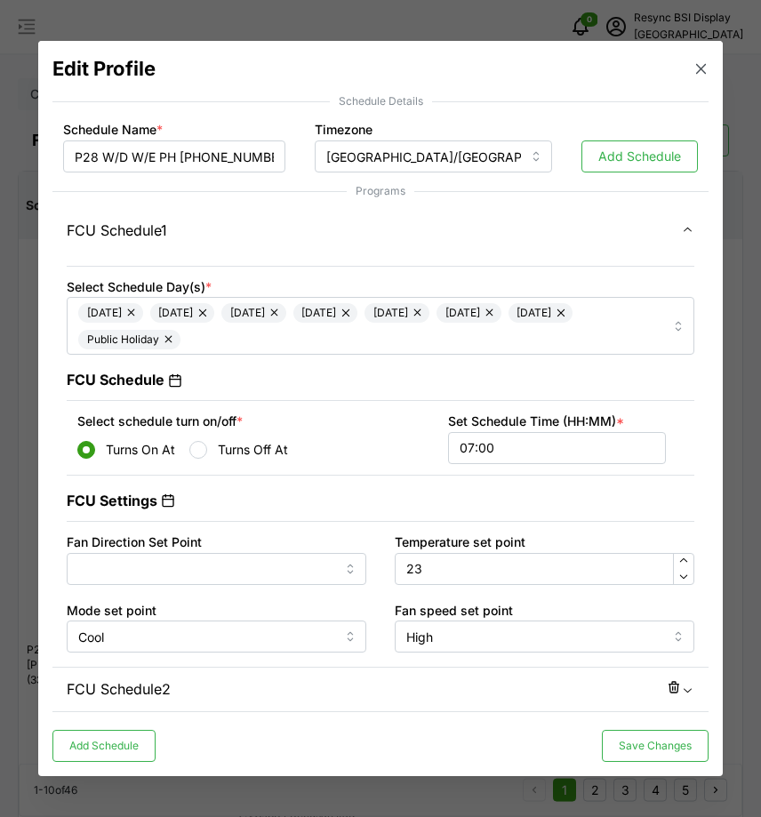 The width and height of the screenshot is (761, 817). What do you see at coordinates (381, 230) in the screenshot?
I see `button: FCU Schedule1` at bounding box center [381, 230].